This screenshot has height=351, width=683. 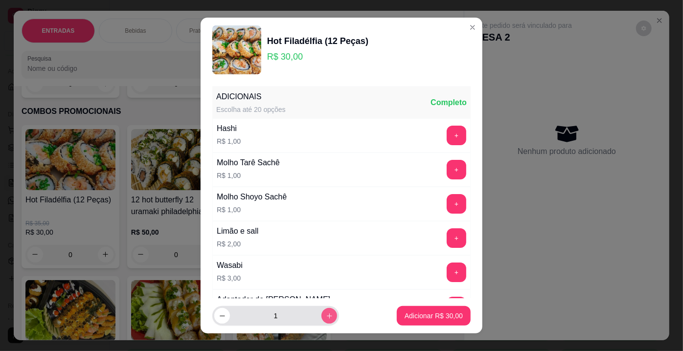 What do you see at coordinates (329, 316) in the screenshot?
I see `button: increase-product-quantity` at bounding box center [329, 316].